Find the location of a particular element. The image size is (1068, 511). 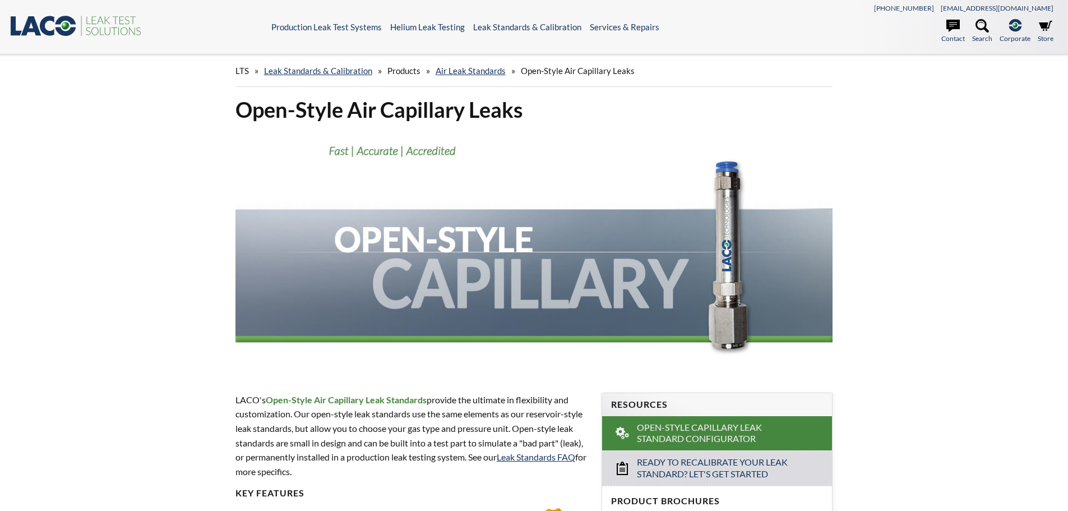

a: Helium Leak Testing is located at coordinates (427, 27).